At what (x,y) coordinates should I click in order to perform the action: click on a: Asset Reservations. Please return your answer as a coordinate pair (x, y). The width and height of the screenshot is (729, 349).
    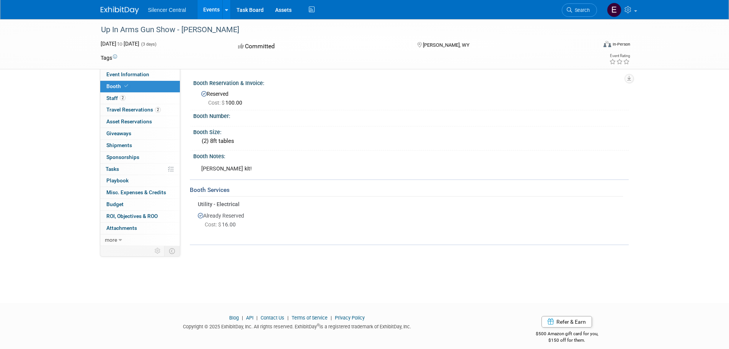
    Looking at the image, I should click on (140, 122).